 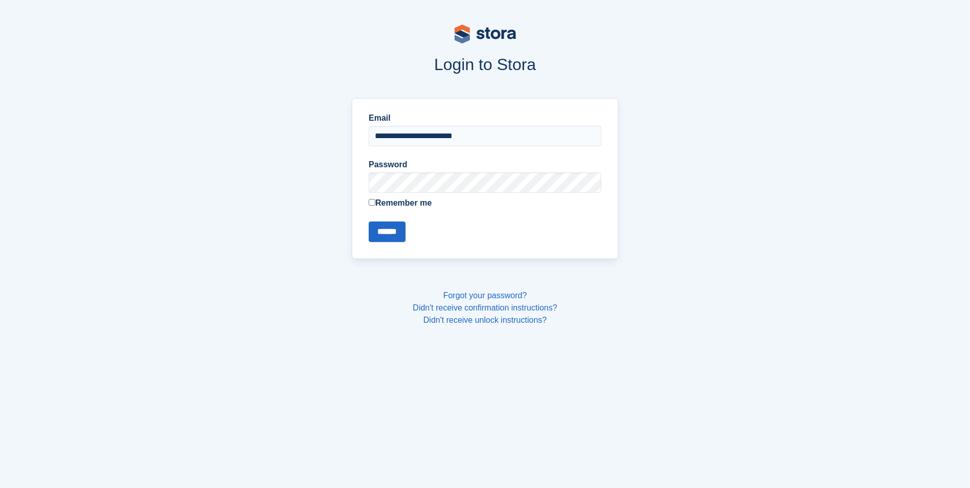 What do you see at coordinates (485, 34) in the screenshot?
I see `img: stora-logo-53a41332b3708ae10de48c4981b4e9114cc0af31d8433b30ea865607fb682f29.svg` at bounding box center [485, 34].